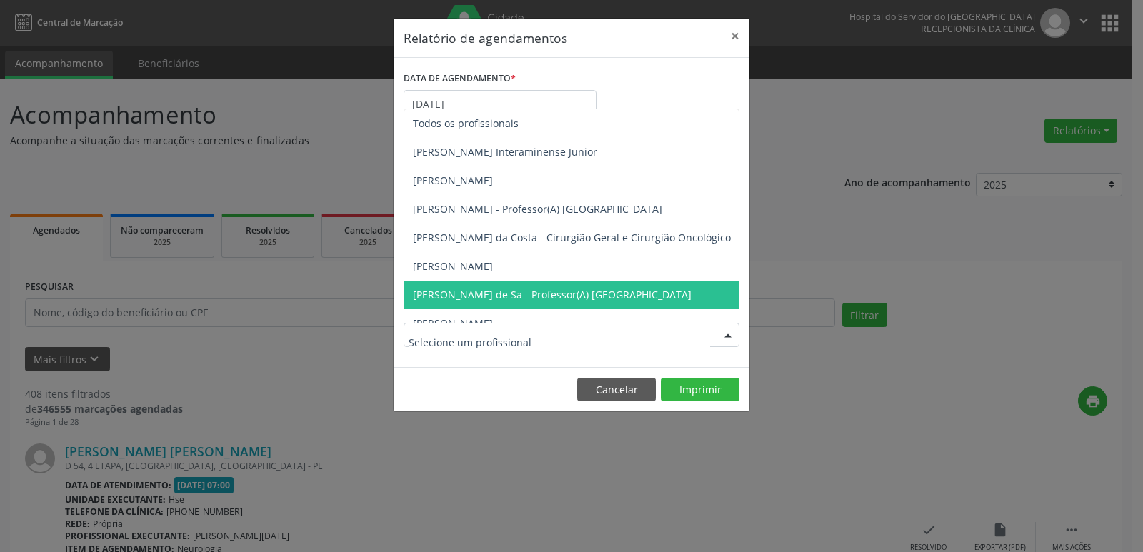 The image size is (1143, 552). What do you see at coordinates (459, 79) in the screenshot?
I see `label: DATA DE AGENDAMENTO` at bounding box center [459, 79].